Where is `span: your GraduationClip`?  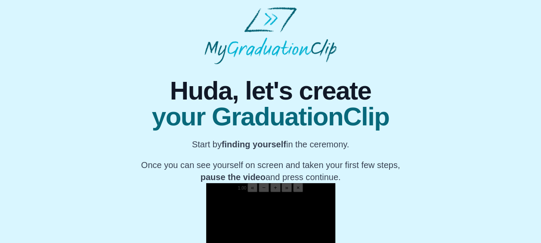 span: your GraduationClip is located at coordinates (270, 117).